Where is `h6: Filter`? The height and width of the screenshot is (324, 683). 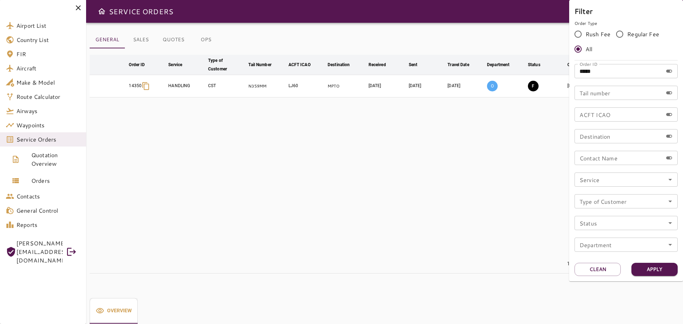 h6: Filter is located at coordinates (627, 11).